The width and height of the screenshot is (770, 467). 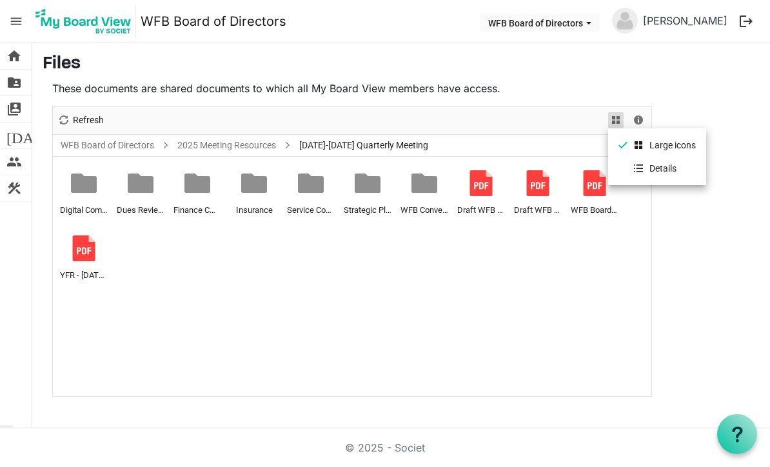 I want to click on span: home, so click(x=14, y=56).